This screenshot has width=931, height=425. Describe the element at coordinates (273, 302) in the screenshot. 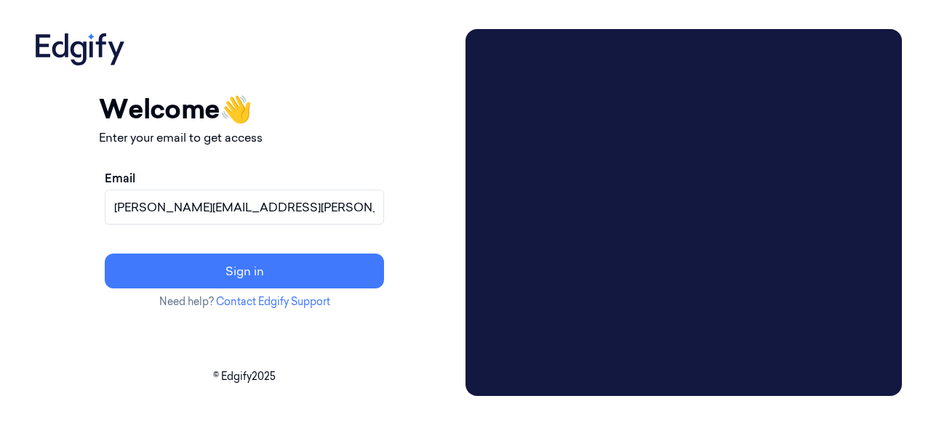

I see `a: Contact Edgify Support` at that location.